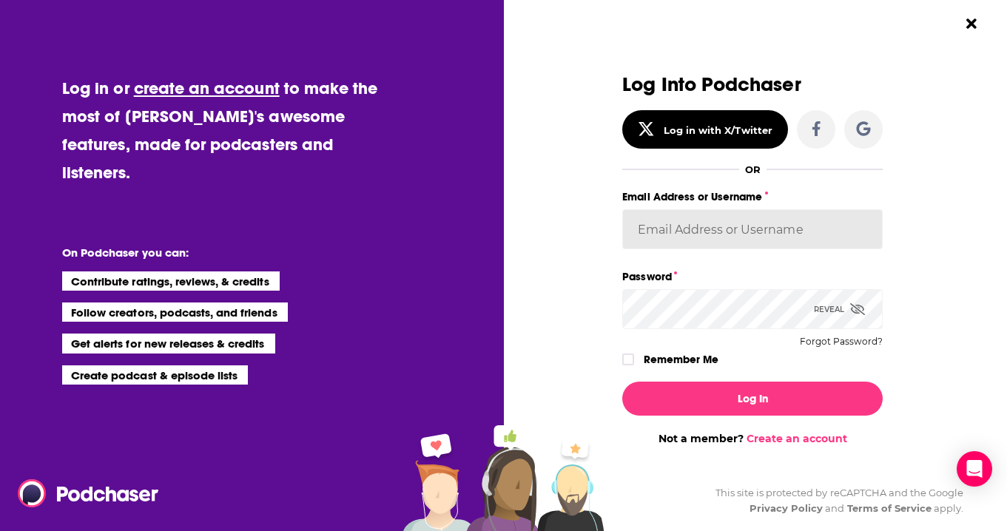  I want to click on div: Log in with X/Twitter, so click(718, 130).